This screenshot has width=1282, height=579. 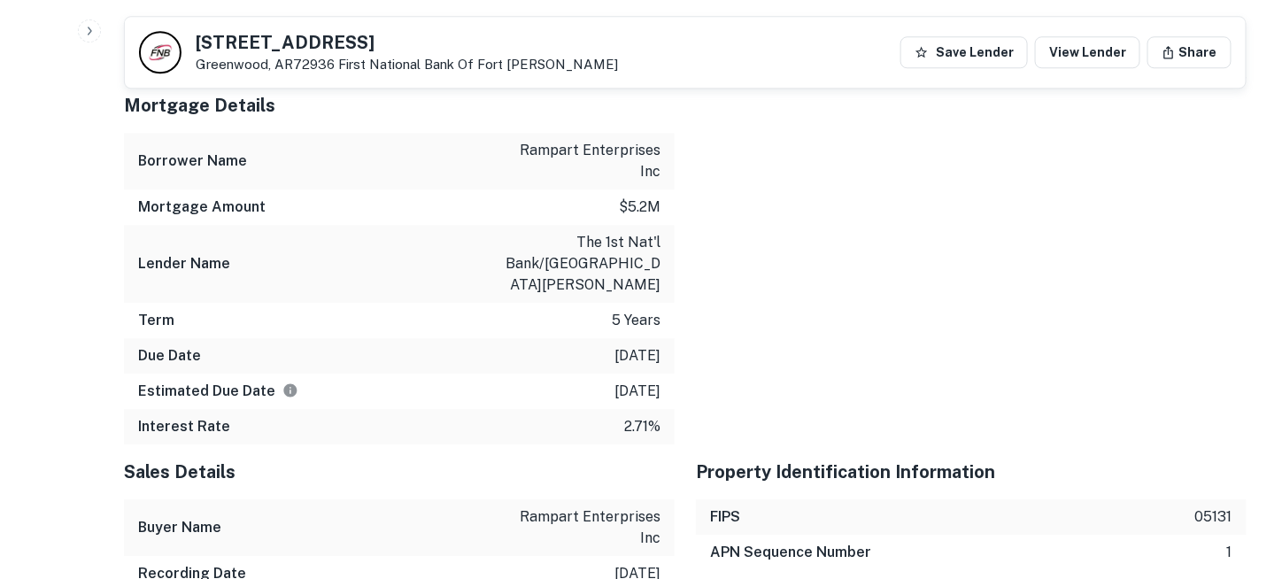 I want to click on a: View Lender, so click(x=1087, y=52).